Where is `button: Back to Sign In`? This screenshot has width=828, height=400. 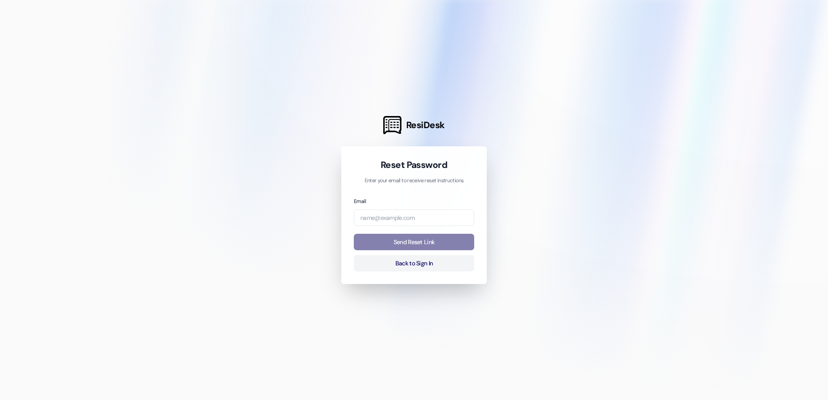
button: Back to Sign In is located at coordinates (414, 263).